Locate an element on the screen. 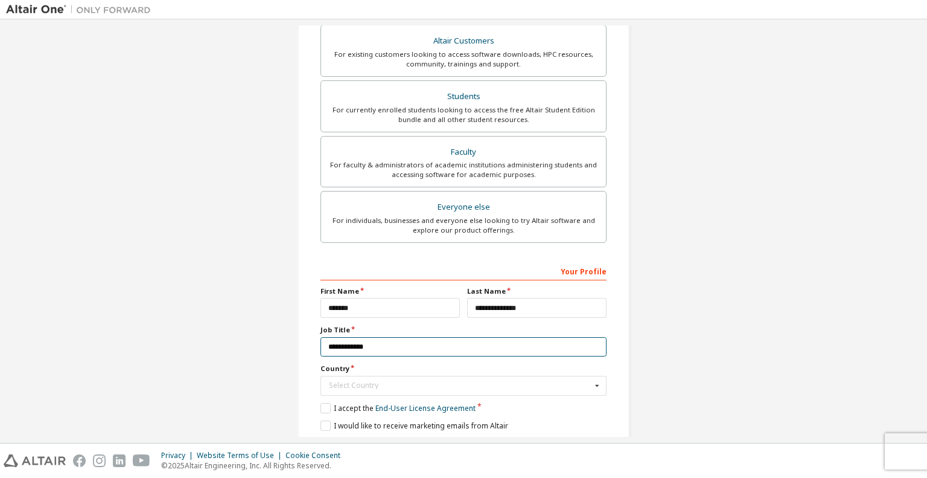 This screenshot has width=927, height=478. img: youtube.svg is located at coordinates (141, 460).